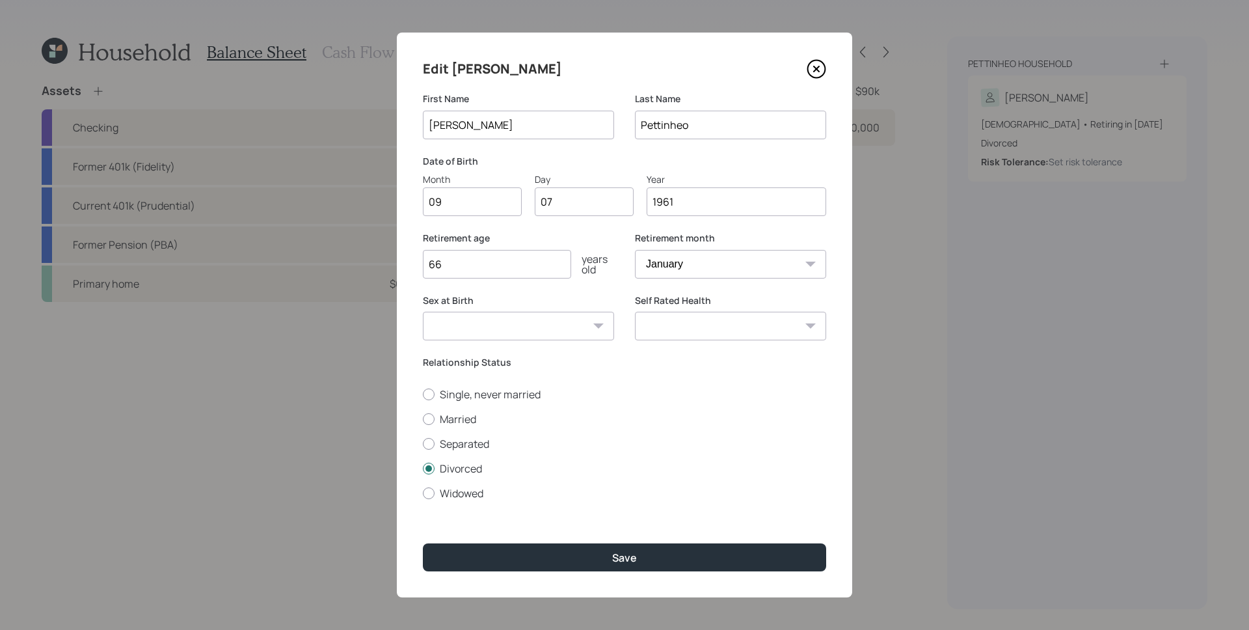 The height and width of the screenshot is (630, 1249). Describe the element at coordinates (730, 99) in the screenshot. I see `label: Last Name` at that location.